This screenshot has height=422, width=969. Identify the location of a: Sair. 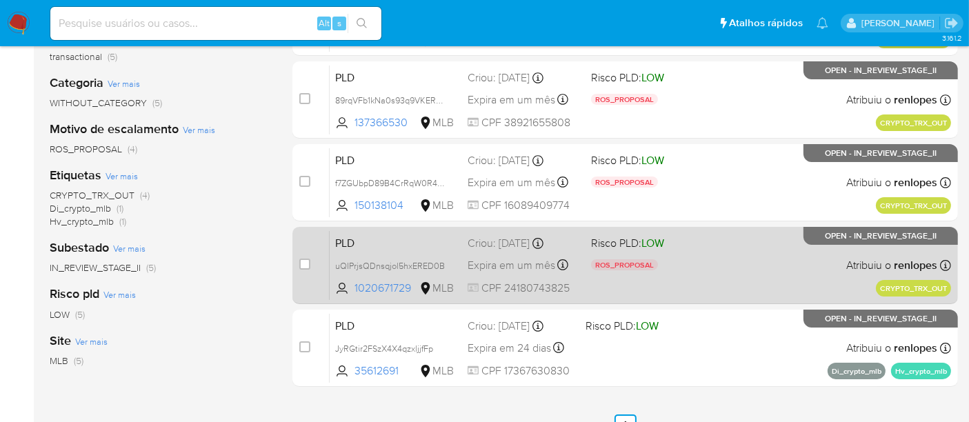
(951, 23).